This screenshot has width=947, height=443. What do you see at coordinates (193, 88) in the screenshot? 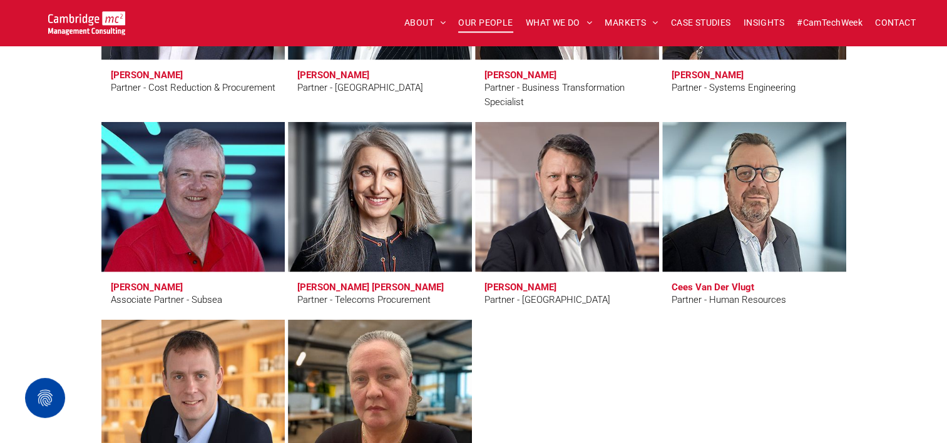
I see `div: Partner - Cost Reduction & Procurement` at bounding box center [193, 88].